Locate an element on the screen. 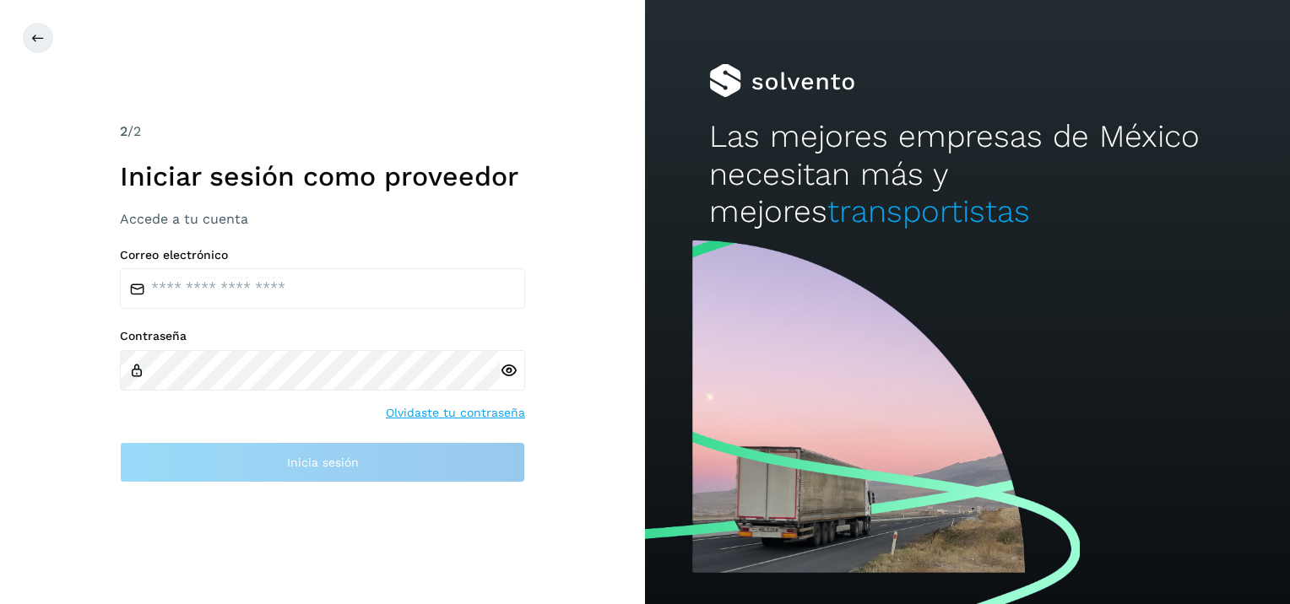  span: 2 is located at coordinates (123, 131).